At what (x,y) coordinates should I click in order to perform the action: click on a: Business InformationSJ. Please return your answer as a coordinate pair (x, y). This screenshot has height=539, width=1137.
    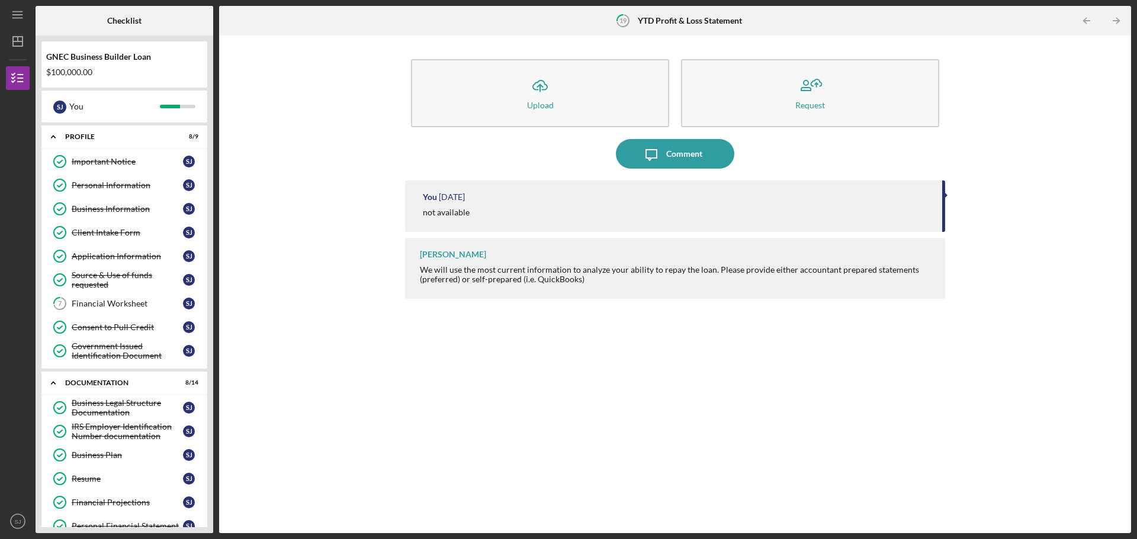
    Looking at the image, I should click on (124, 209).